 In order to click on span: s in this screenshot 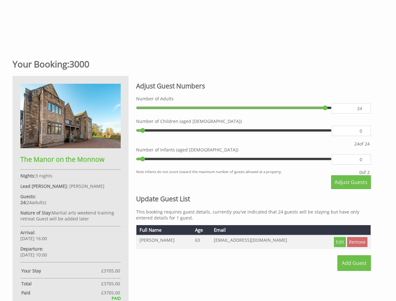, I will do `click(44, 202)`.